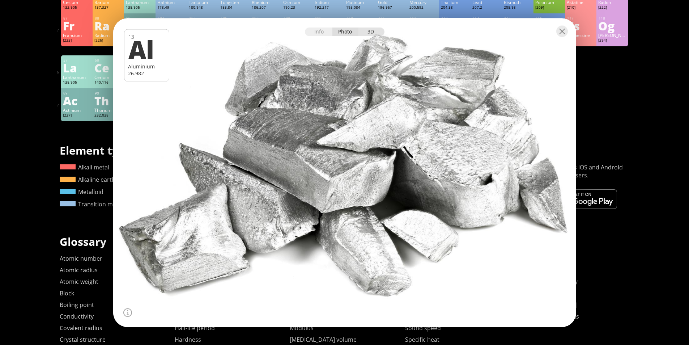 This screenshot has width=689, height=345. Describe the element at coordinates (613, 18) in the screenshot. I see `div: 118` at that location.